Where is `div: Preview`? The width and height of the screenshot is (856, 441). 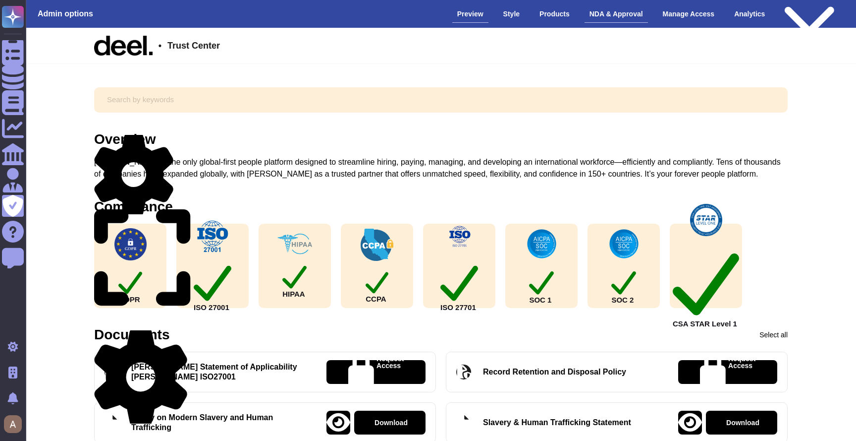
div: Preview is located at coordinates (470, 14).